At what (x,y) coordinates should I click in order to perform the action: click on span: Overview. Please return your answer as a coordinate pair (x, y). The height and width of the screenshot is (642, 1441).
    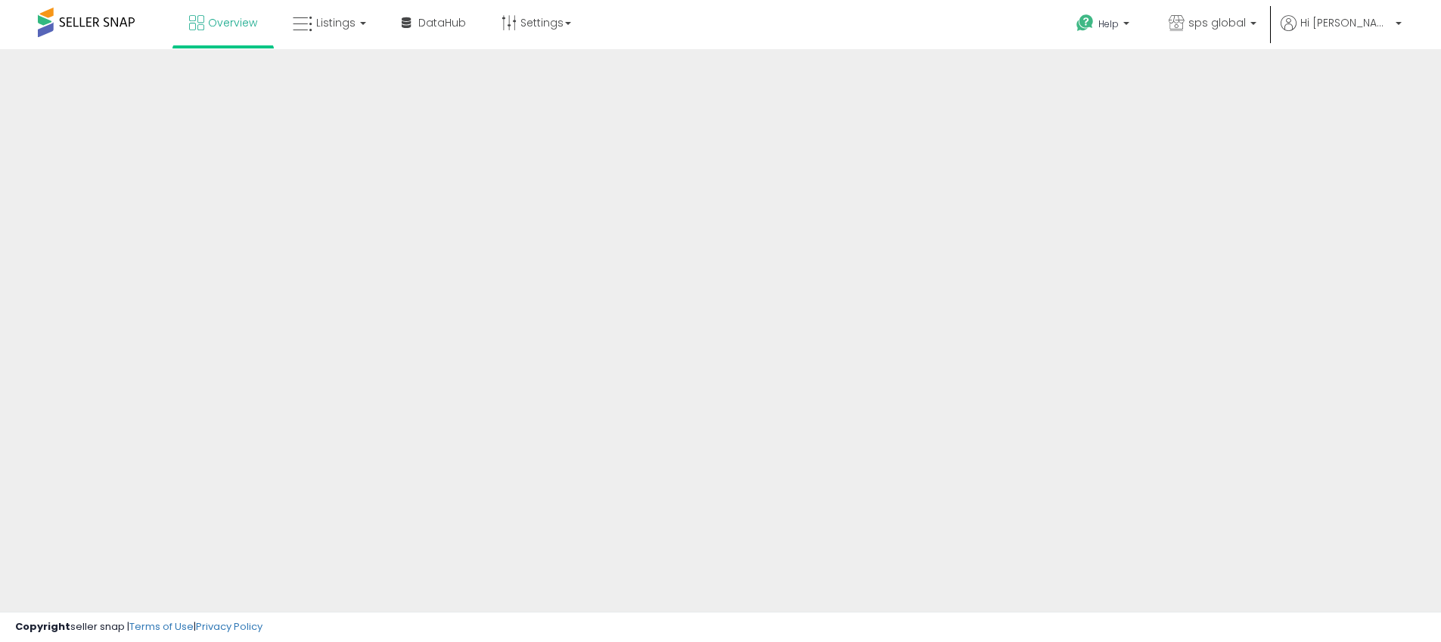
    Looking at the image, I should click on (232, 23).